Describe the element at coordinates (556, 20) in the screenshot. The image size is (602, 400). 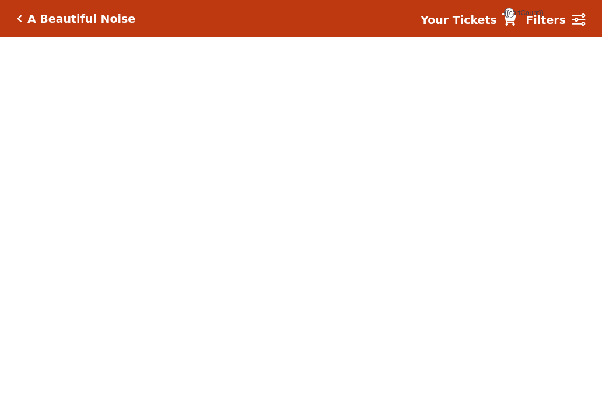
I see `a: Filters` at that location.